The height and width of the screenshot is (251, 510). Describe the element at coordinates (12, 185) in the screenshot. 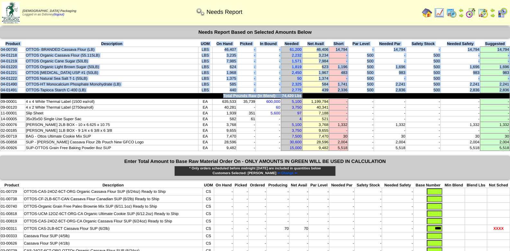

I see `th: Product` at that location.